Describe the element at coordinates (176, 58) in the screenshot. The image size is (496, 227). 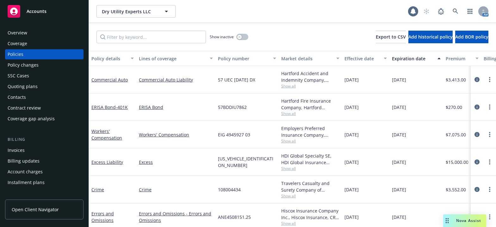
I see `button: Lines of coverage` at that location.